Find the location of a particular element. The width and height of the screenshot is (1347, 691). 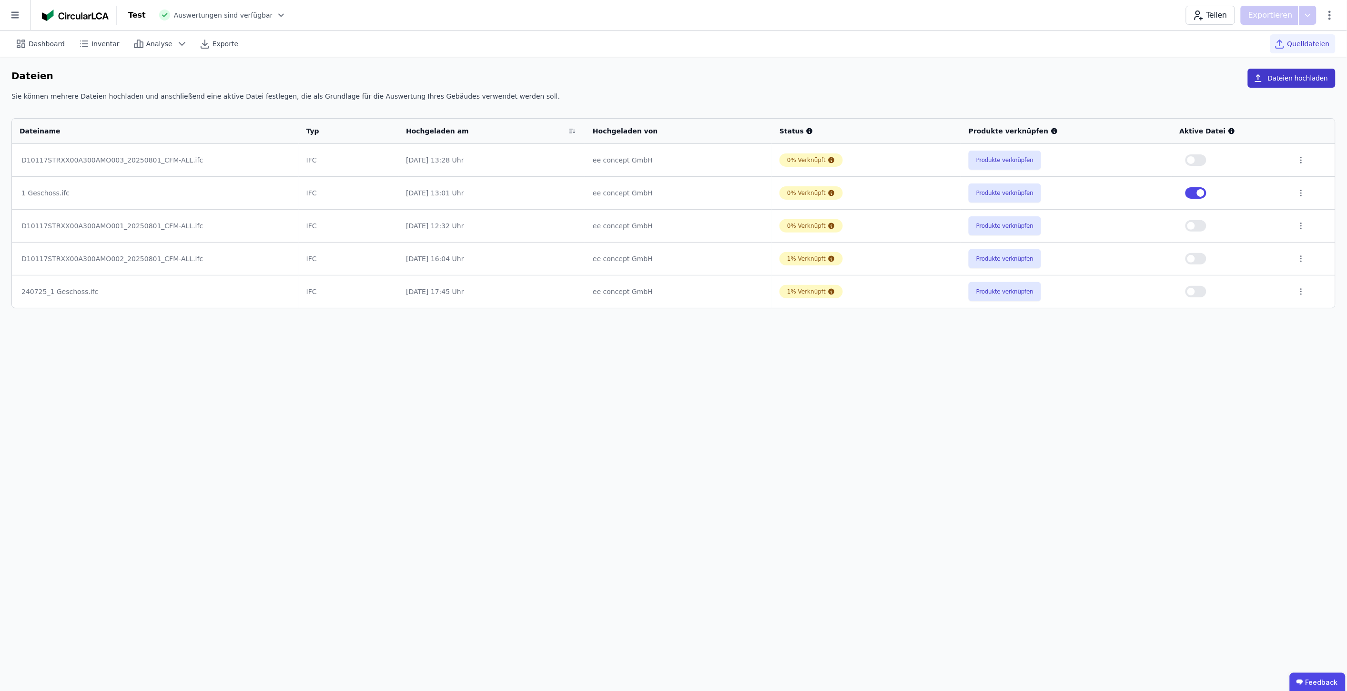

p: Exportieren is located at coordinates (1271, 15).